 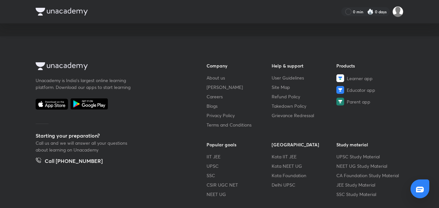 What do you see at coordinates (304, 184) in the screenshot?
I see `a: Delhi UPSC` at bounding box center [304, 184].